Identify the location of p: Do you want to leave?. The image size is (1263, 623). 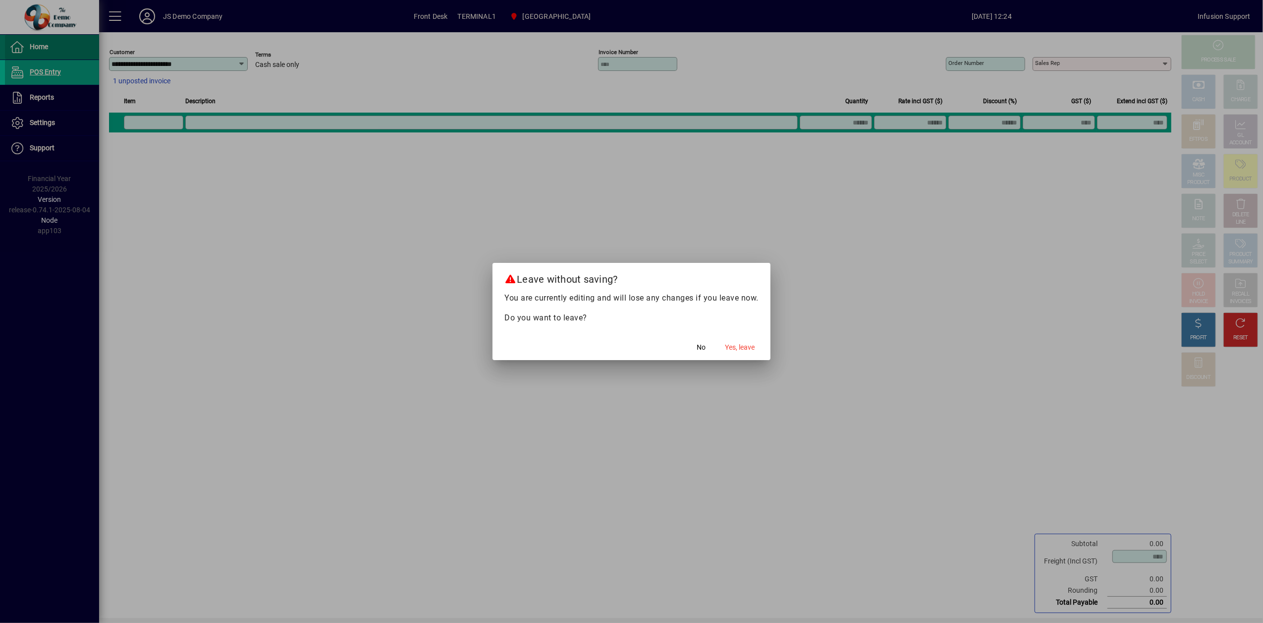
(631, 318).